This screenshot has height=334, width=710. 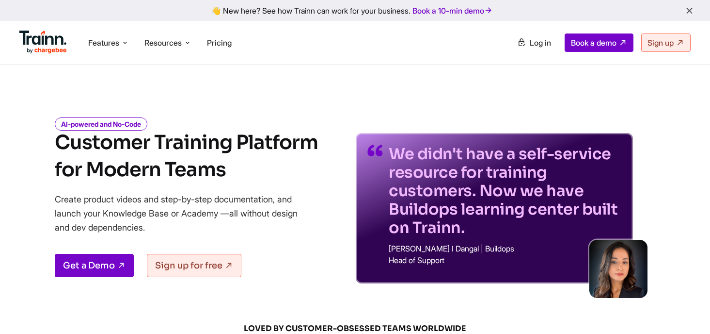 I want to click on span: Sign up, so click(x=661, y=43).